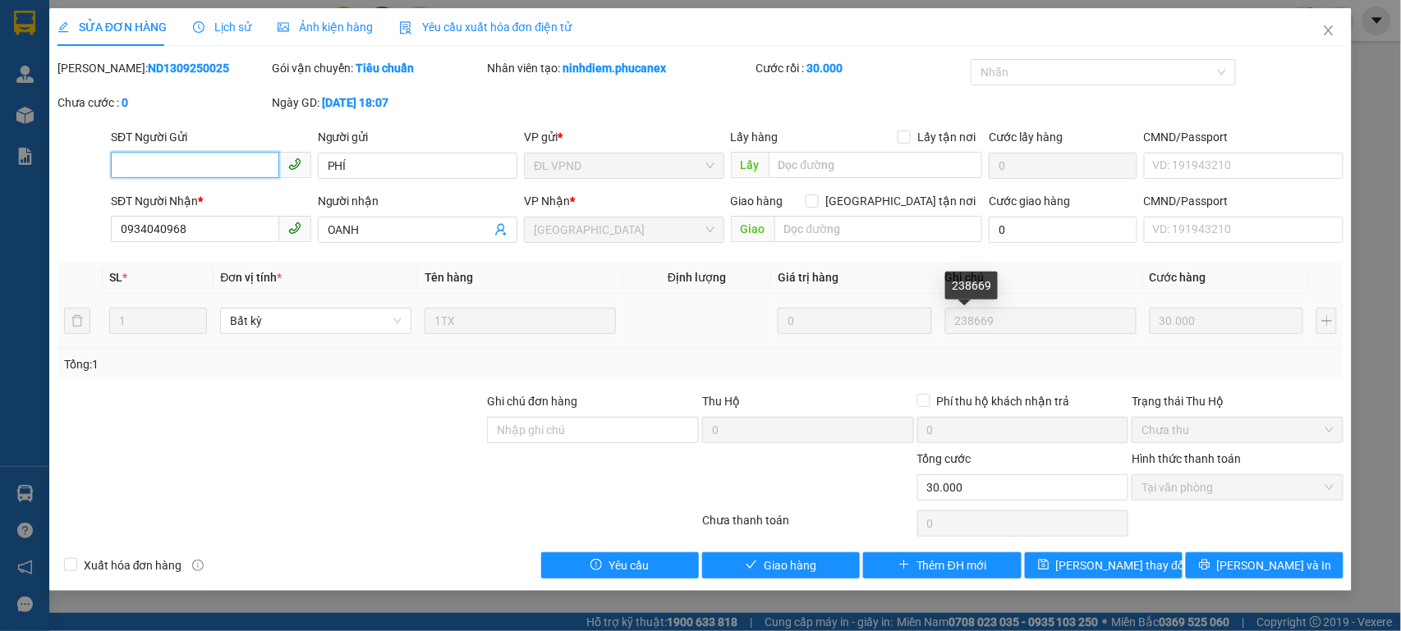 This screenshot has height=631, width=1401. I want to click on span: Thu Hộ, so click(721, 402).